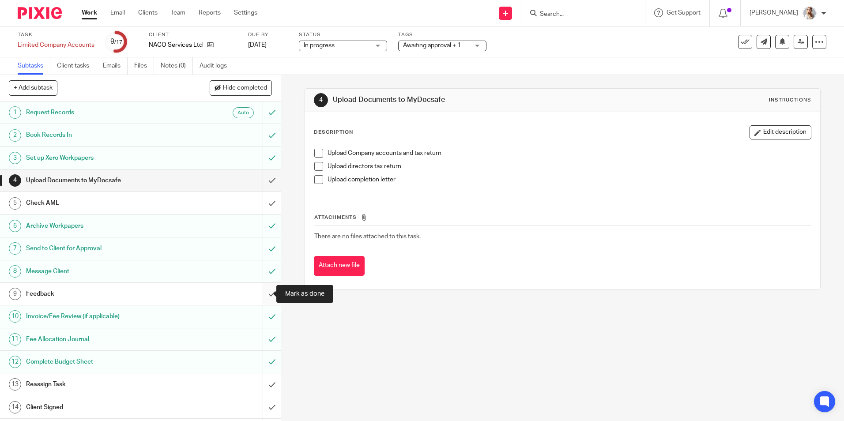  What do you see at coordinates (442, 35) in the screenshot?
I see `label: Tags` at bounding box center [442, 35].